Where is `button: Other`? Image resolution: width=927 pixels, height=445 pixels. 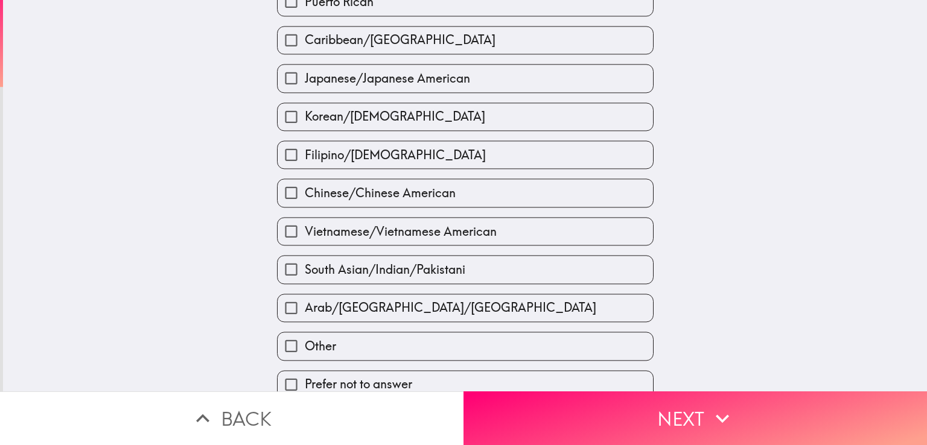
button: Other is located at coordinates (465, 346).